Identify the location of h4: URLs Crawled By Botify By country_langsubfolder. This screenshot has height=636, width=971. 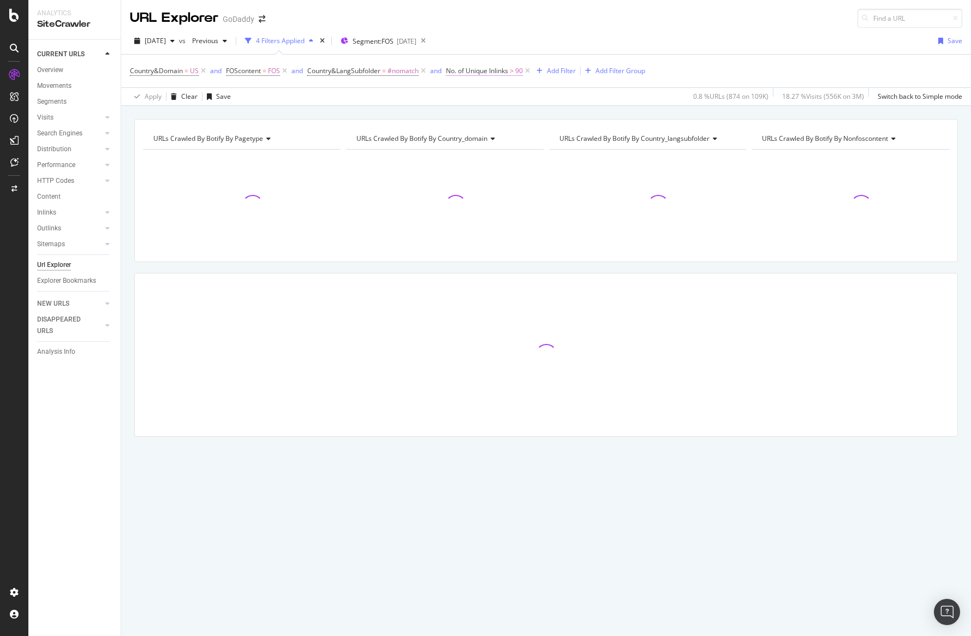
(647, 139).